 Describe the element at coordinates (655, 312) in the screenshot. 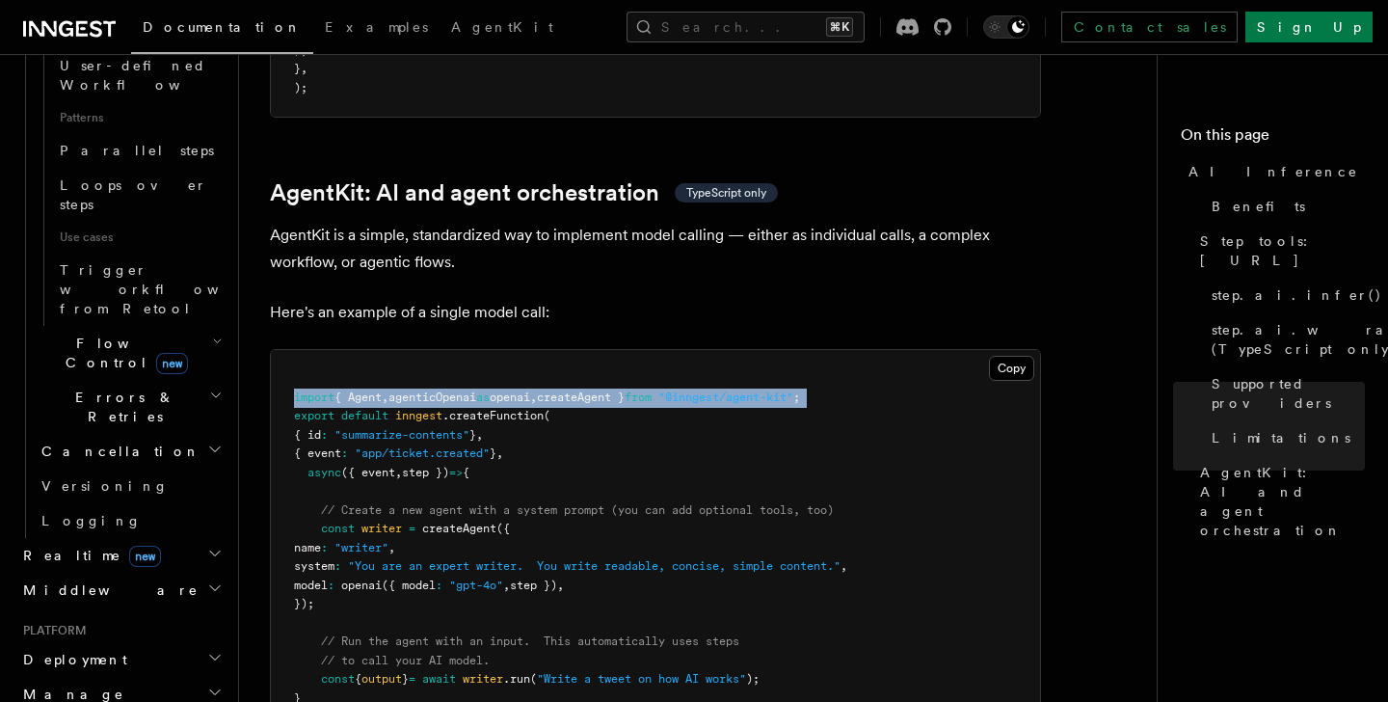

I see `p: Here's an example of a single model call:` at that location.